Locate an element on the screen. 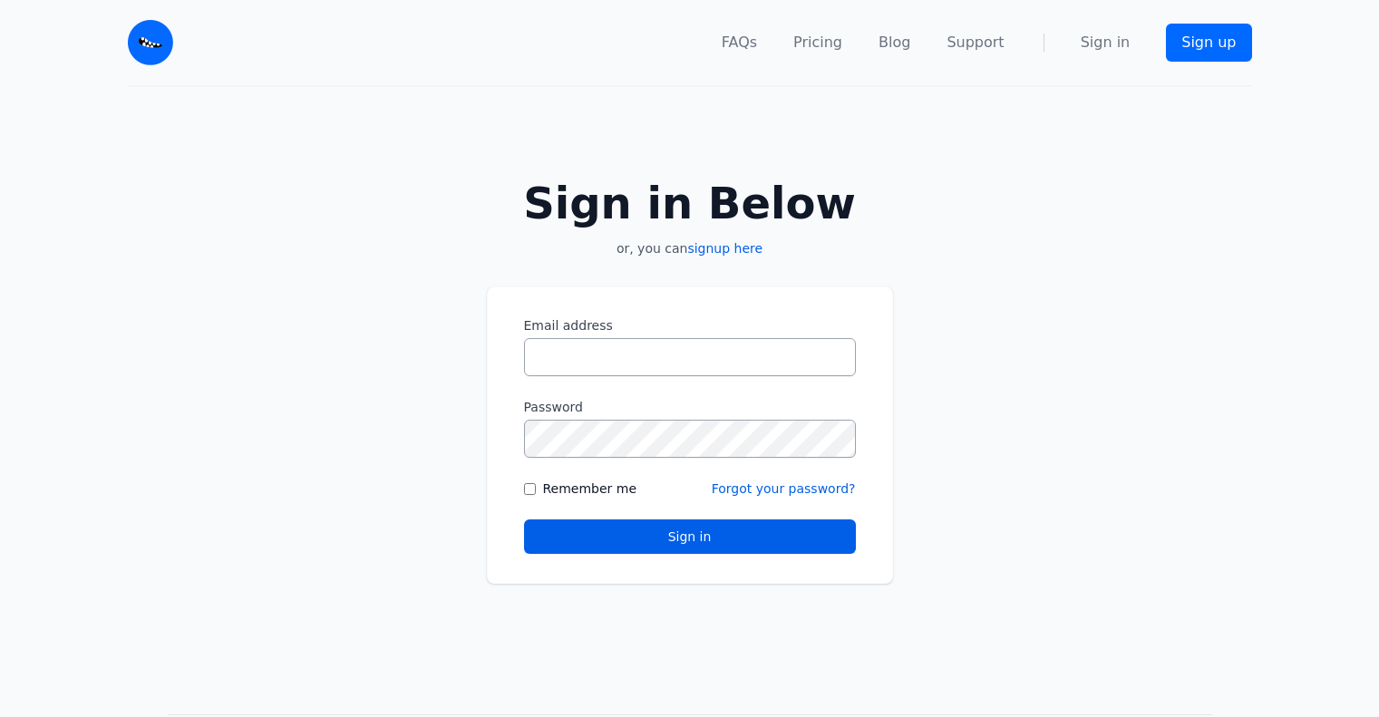 The width and height of the screenshot is (1379, 717). a: Sign up is located at coordinates (1209, 43).